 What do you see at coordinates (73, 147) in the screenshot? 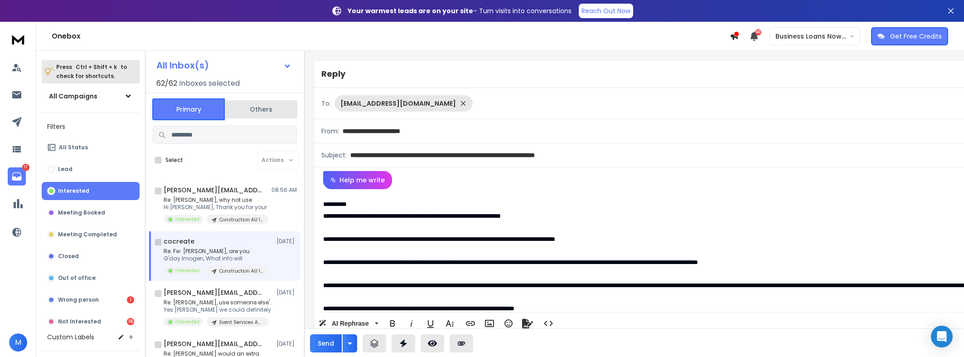
I see `p: All Status` at bounding box center [73, 147].